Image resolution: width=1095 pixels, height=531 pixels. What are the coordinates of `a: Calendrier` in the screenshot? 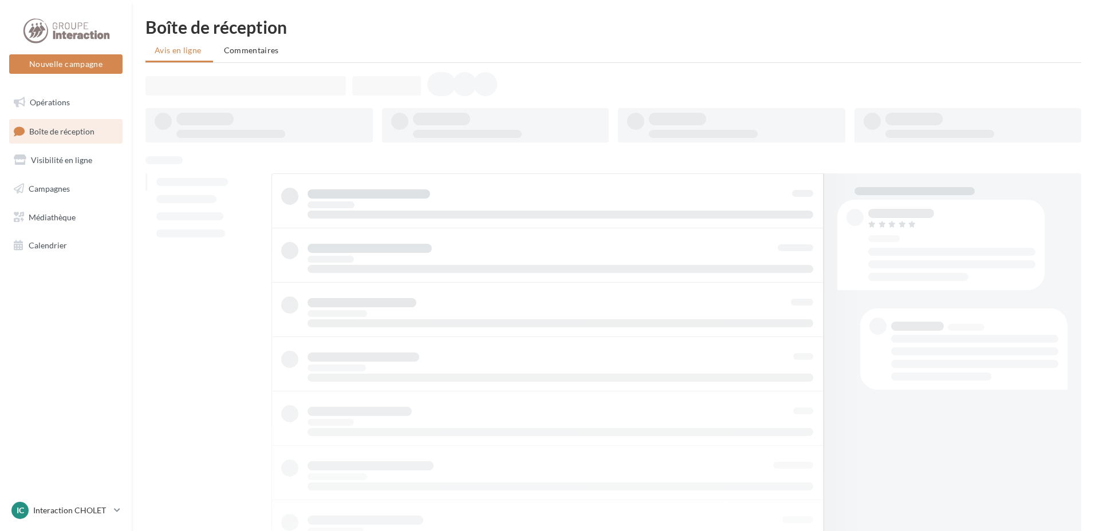 It's located at (66, 246).